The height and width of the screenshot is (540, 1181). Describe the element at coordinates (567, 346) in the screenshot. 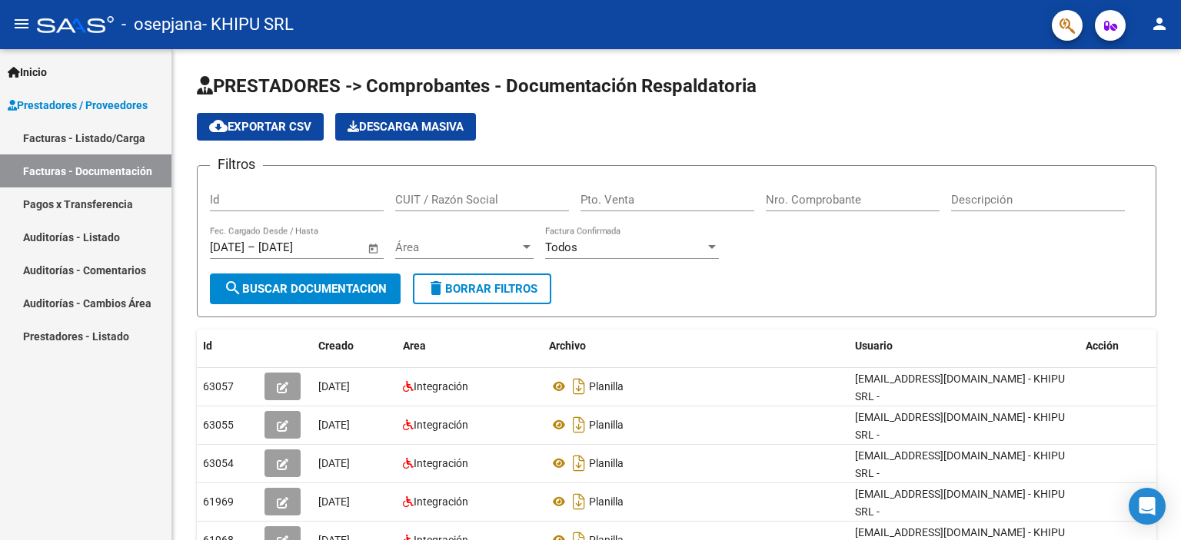

I see `span: Archivo` at that location.